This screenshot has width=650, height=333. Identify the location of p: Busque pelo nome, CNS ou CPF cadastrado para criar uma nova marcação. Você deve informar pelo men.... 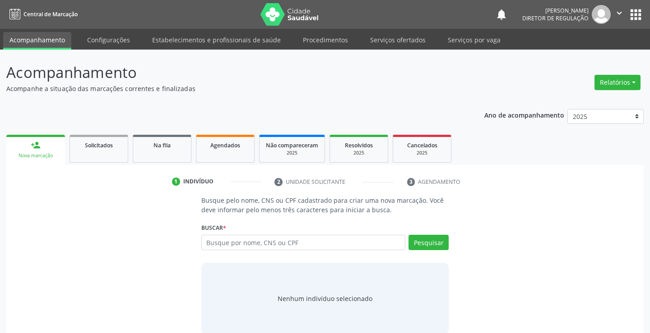
(325, 205).